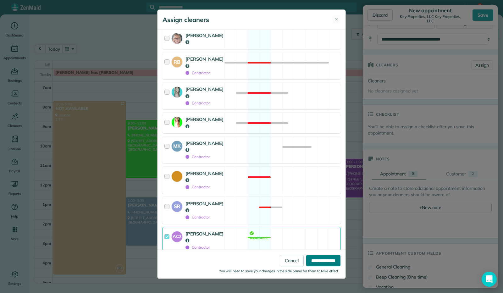  What do you see at coordinates (292, 260) in the screenshot?
I see `a: Cancel` at bounding box center [292, 260].